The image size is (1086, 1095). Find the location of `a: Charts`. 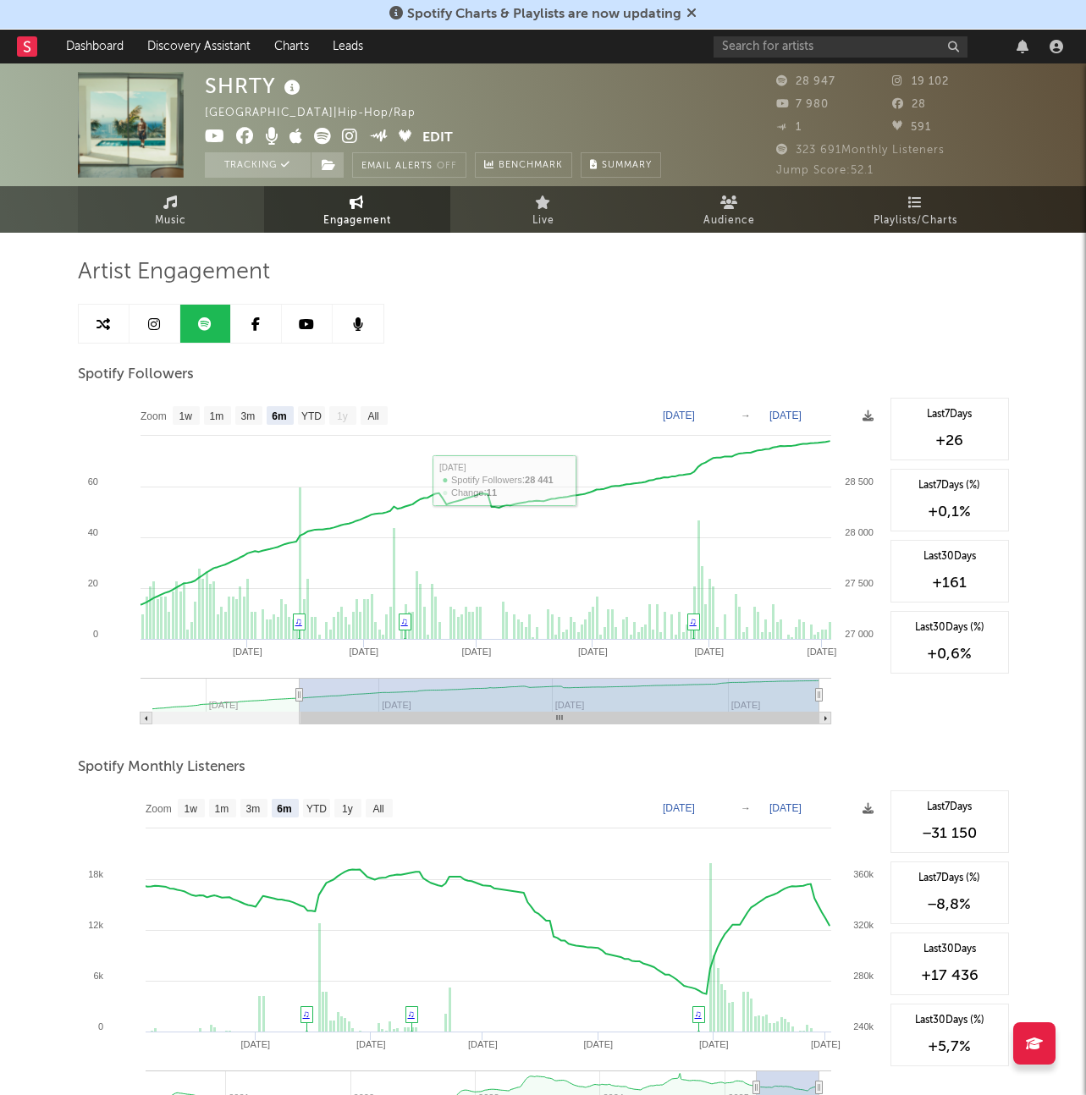

a: Charts is located at coordinates (291, 47).